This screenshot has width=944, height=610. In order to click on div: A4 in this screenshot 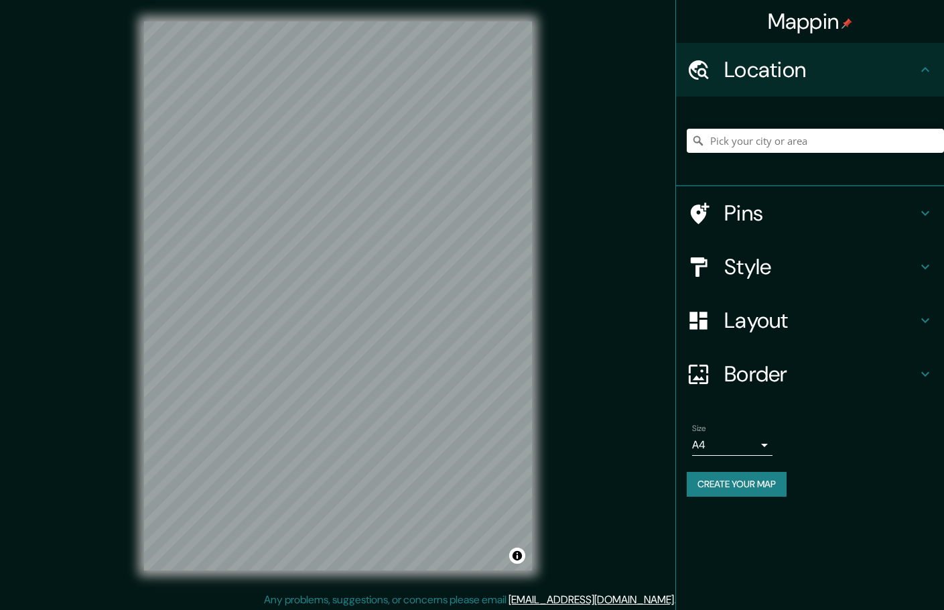, I will do `click(733, 445)`.